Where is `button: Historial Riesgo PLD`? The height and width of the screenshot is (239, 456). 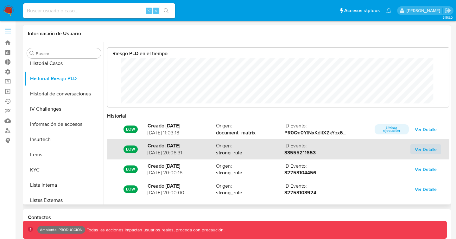
button: Historial Riesgo PLD is located at coordinates (64, 79).